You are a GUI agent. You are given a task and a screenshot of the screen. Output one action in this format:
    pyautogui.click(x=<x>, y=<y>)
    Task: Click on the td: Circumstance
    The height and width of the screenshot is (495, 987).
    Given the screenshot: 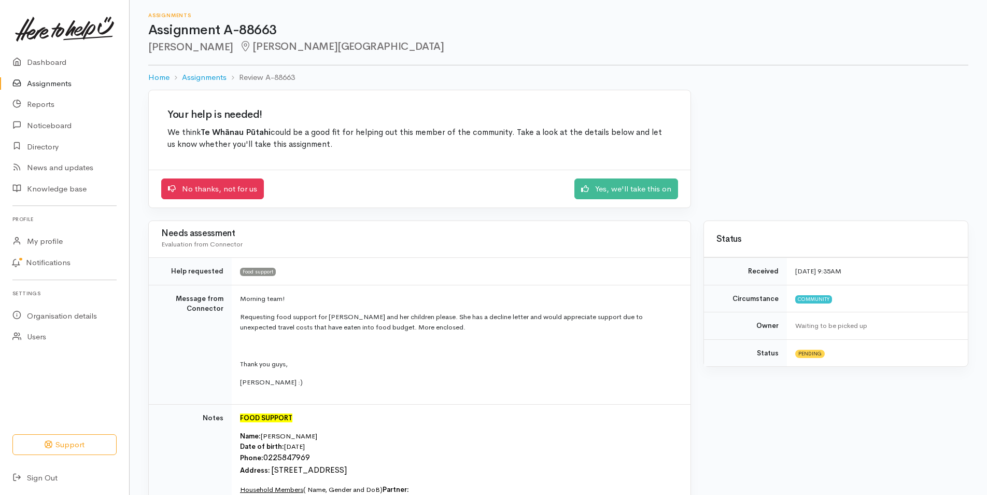 What is the action you would take?
    pyautogui.click(x=745, y=298)
    